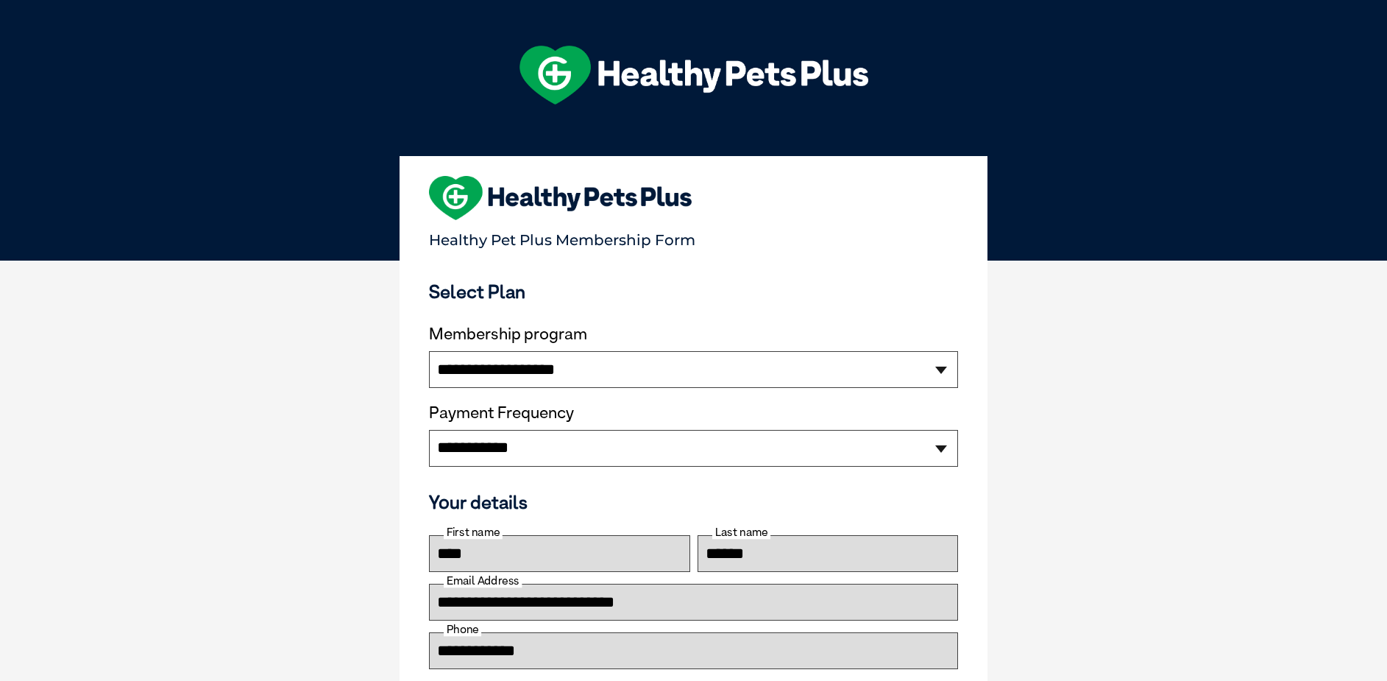 The height and width of the screenshot is (681, 1387). Describe the element at coordinates (473, 532) in the screenshot. I see `label: First name` at that location.